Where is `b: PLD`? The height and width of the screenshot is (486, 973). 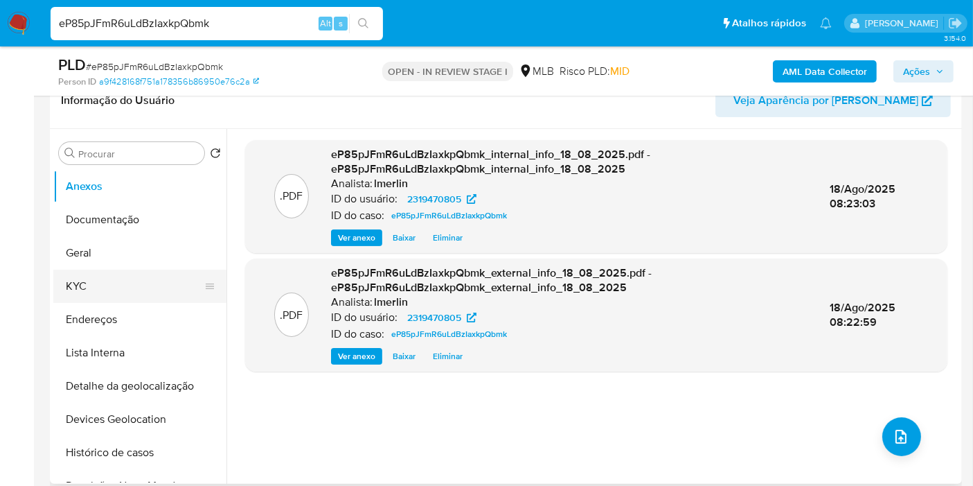 b: PLD is located at coordinates (72, 64).